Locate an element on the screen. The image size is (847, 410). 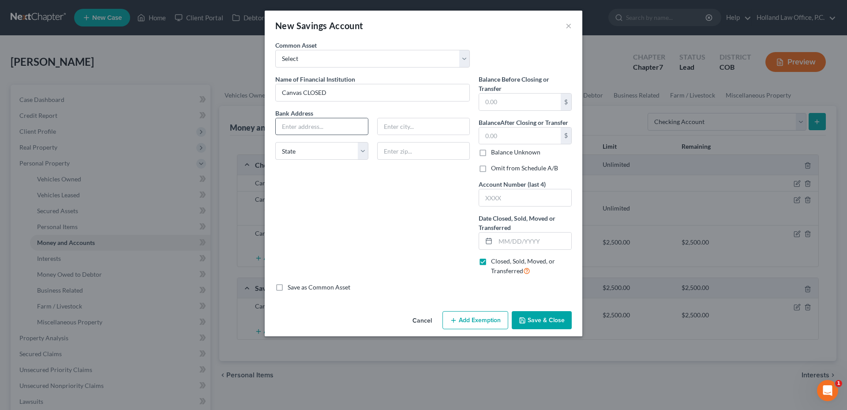
input: MM/DD/YYYY is located at coordinates (534, 241).